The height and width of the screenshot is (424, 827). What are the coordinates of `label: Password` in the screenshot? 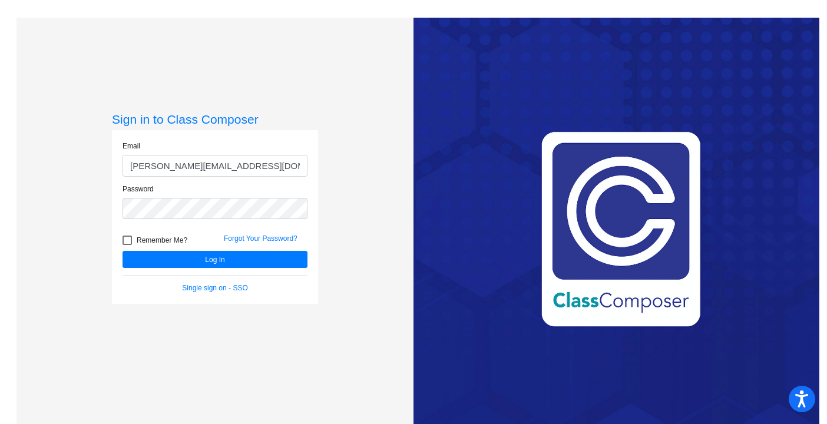 It's located at (138, 189).